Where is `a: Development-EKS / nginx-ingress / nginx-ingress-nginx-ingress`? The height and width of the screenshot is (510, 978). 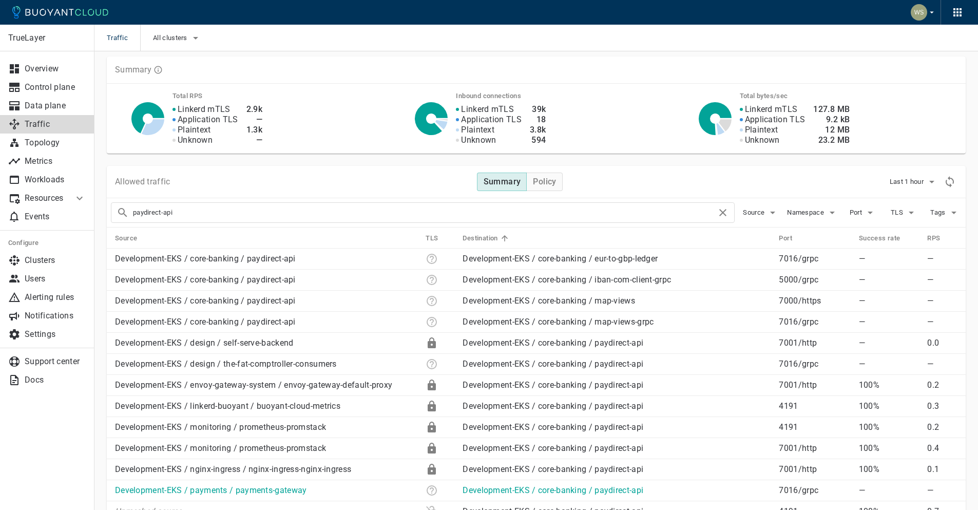 a: Development-EKS / nginx-ingress / nginx-ingress-nginx-ingress is located at coordinates (233, 469).